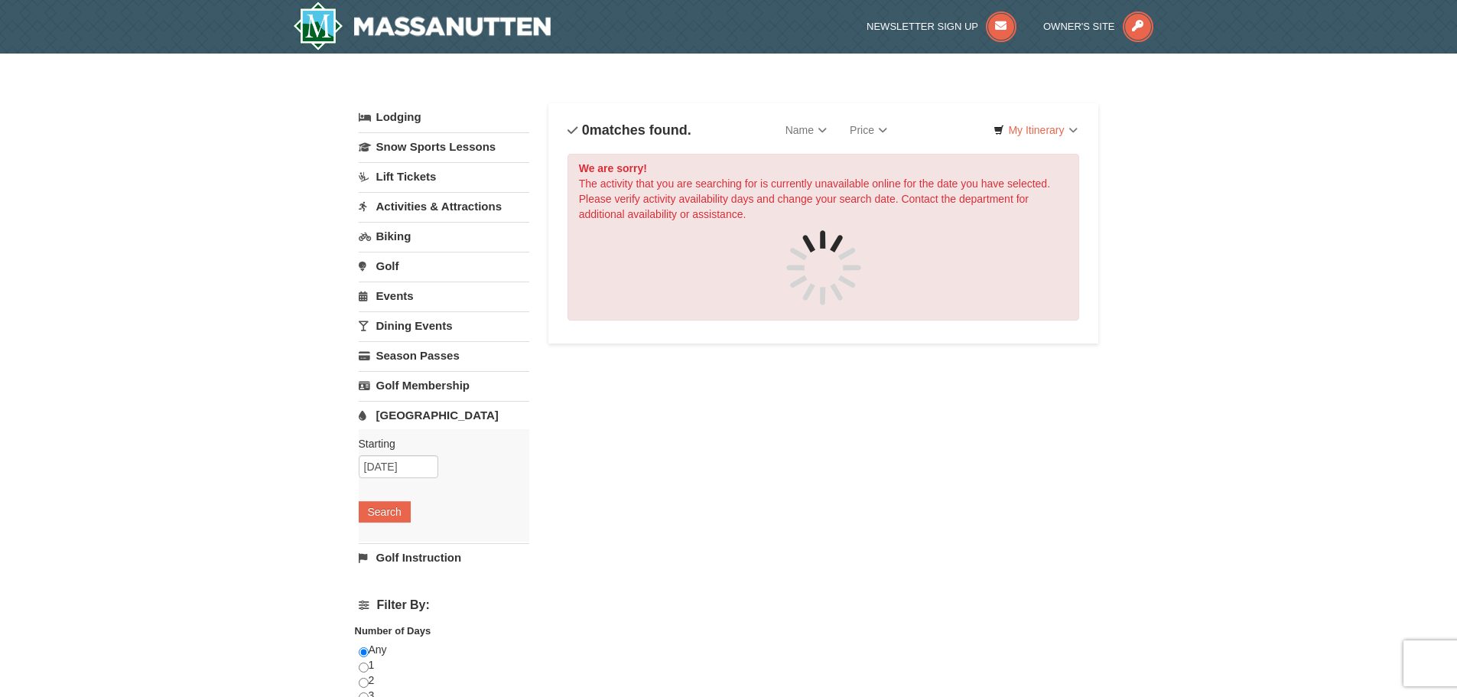  What do you see at coordinates (422, 26) in the screenshot?
I see `a: Massanutten Resort` at bounding box center [422, 26].